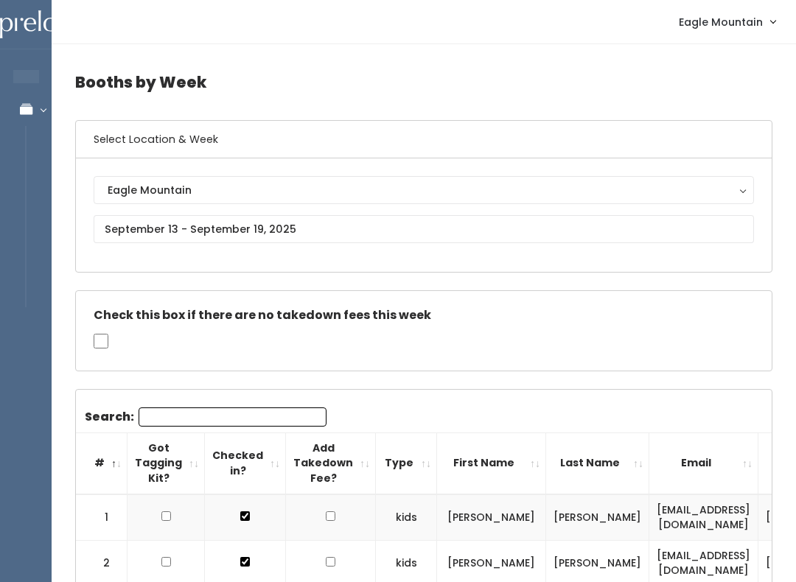 The image size is (796, 582). What do you see at coordinates (598, 463) in the screenshot?
I see `th: Last Name: activate to sort column ascending` at bounding box center [598, 463].